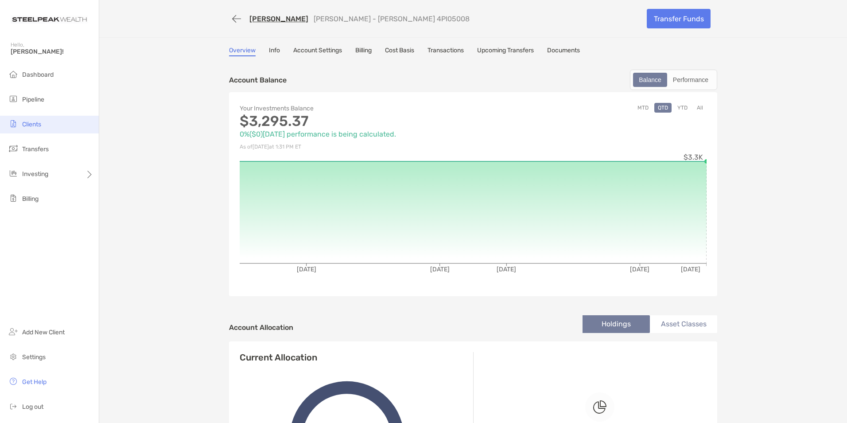 The height and width of the screenshot is (423, 847). I want to click on a: Transactions, so click(446, 51).